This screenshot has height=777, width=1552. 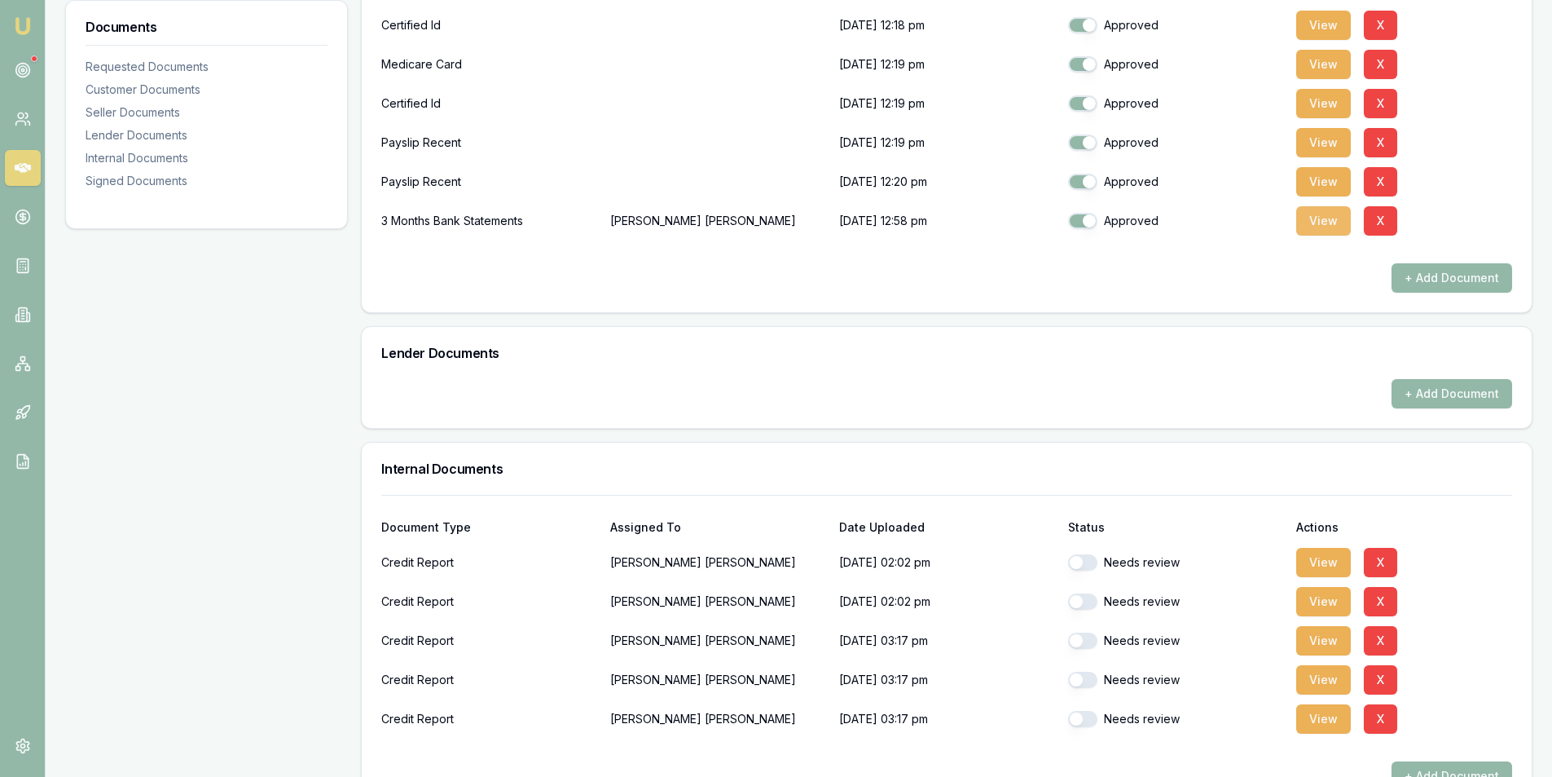 I want to click on div: Date Uploaded, so click(x=947, y=527).